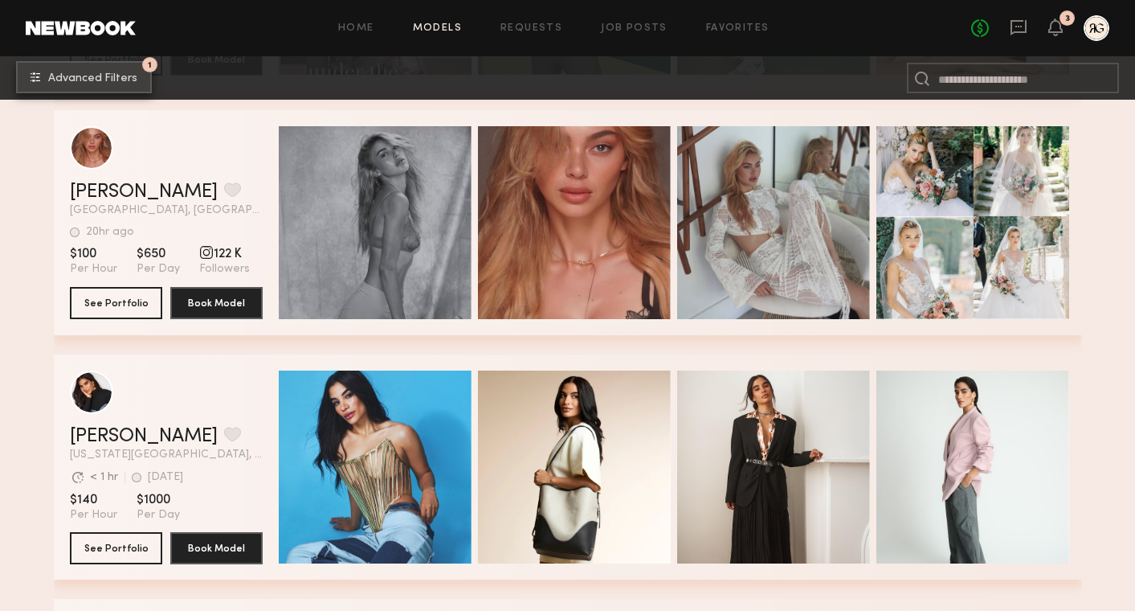 This screenshot has height=611, width=1135. I want to click on a: Models, so click(437, 28).